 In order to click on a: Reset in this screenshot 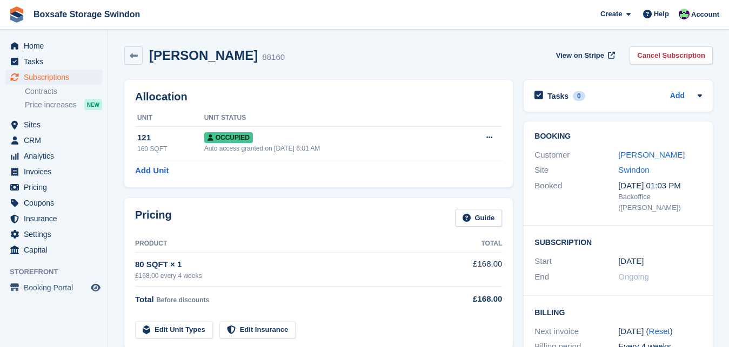, I will do `click(659, 331)`.